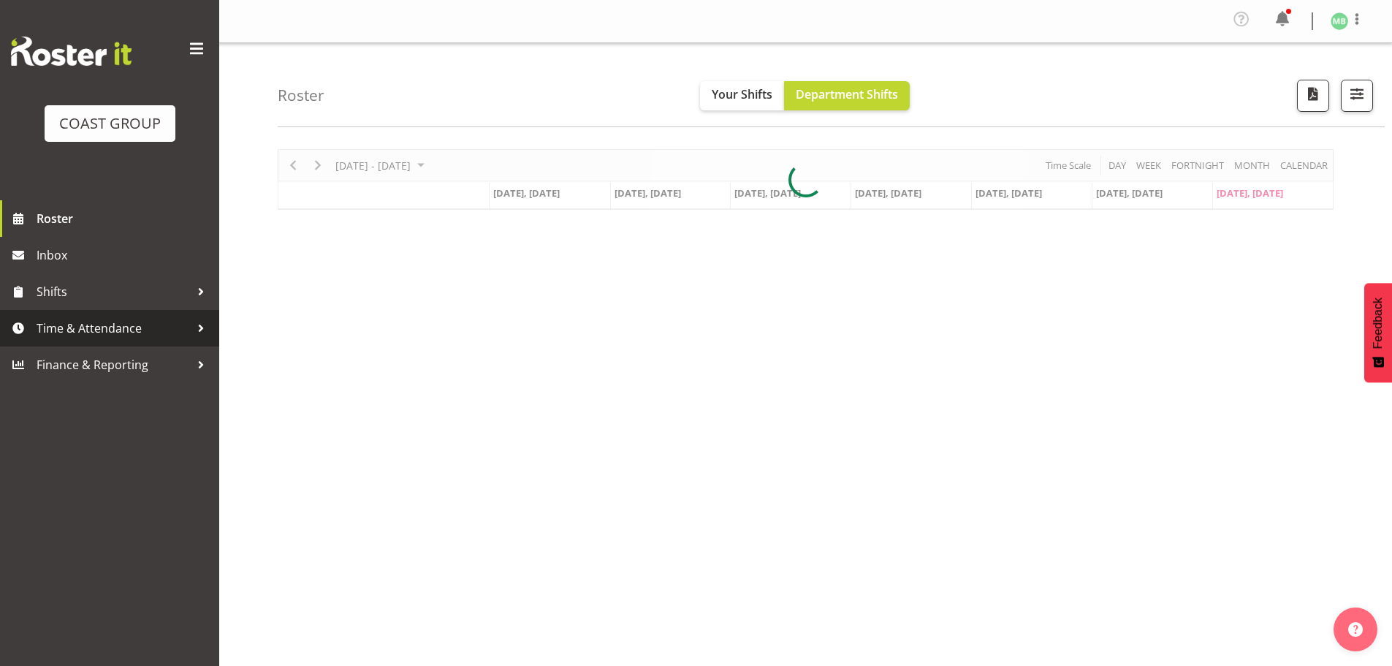 The width and height of the screenshot is (1392, 666). I want to click on span: Feedback, so click(1378, 323).